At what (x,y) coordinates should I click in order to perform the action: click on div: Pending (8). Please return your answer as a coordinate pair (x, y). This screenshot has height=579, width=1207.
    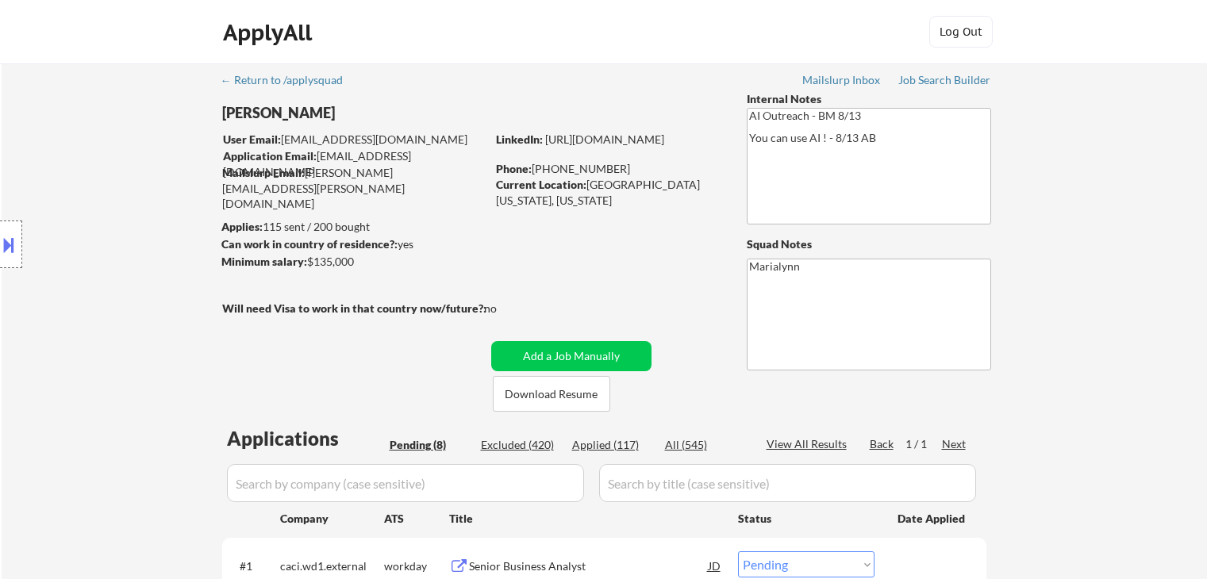
    Looking at the image, I should click on (429, 445).